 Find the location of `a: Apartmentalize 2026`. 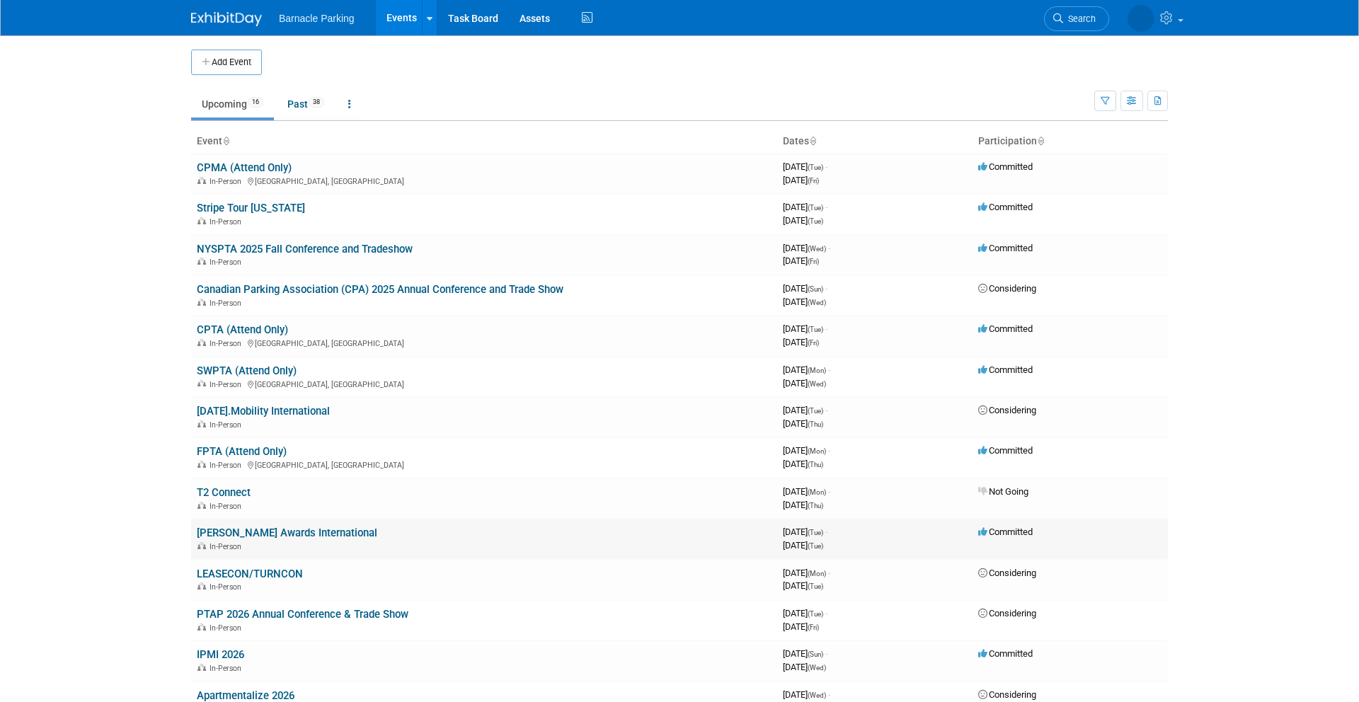

a: Apartmentalize 2026 is located at coordinates (246, 696).